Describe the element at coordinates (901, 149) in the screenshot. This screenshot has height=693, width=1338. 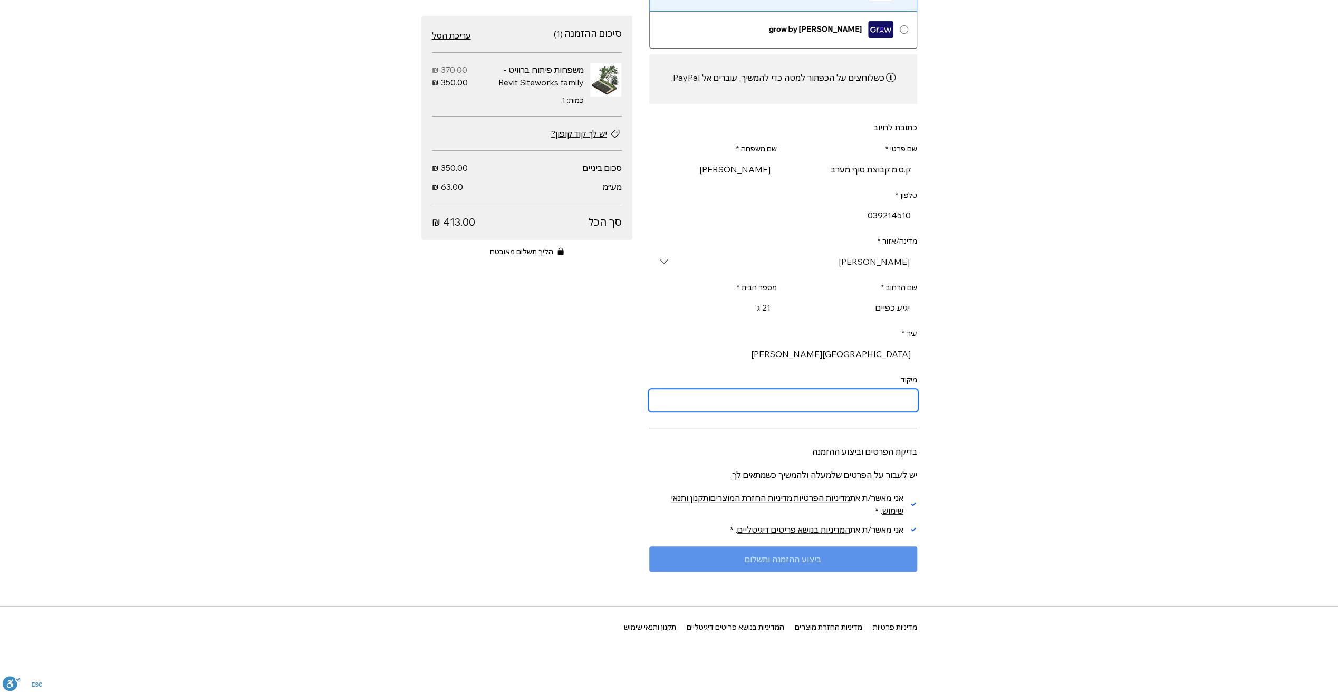
I see `label: שם פרטי` at that location.